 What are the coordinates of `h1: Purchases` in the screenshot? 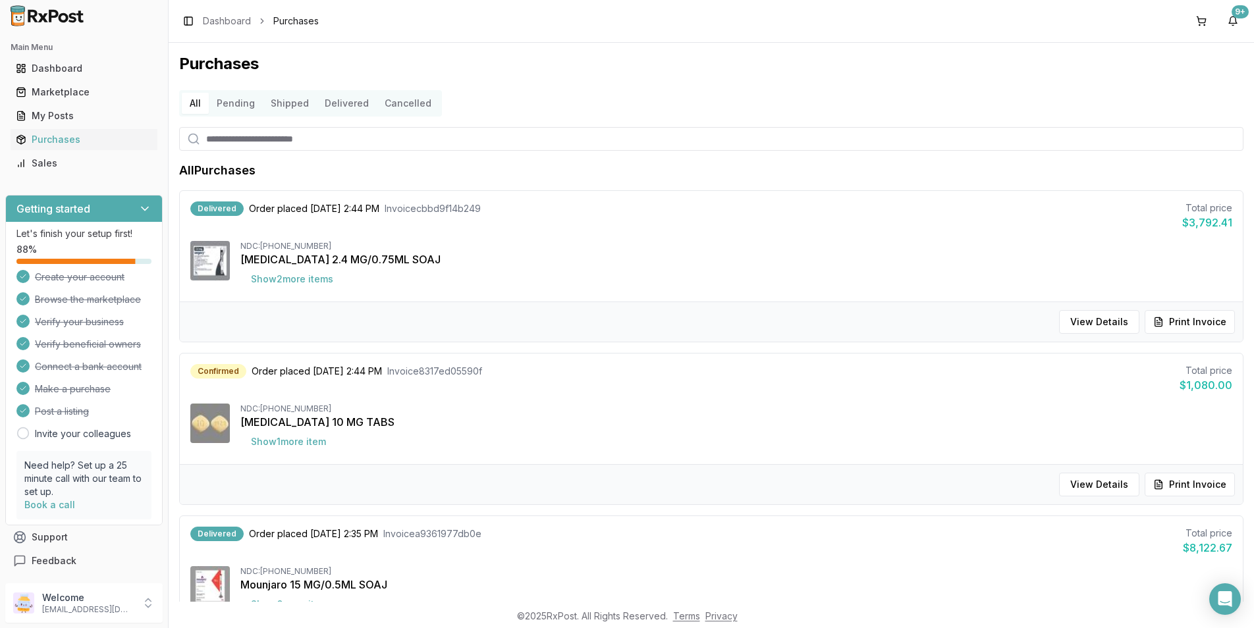 It's located at (711, 64).